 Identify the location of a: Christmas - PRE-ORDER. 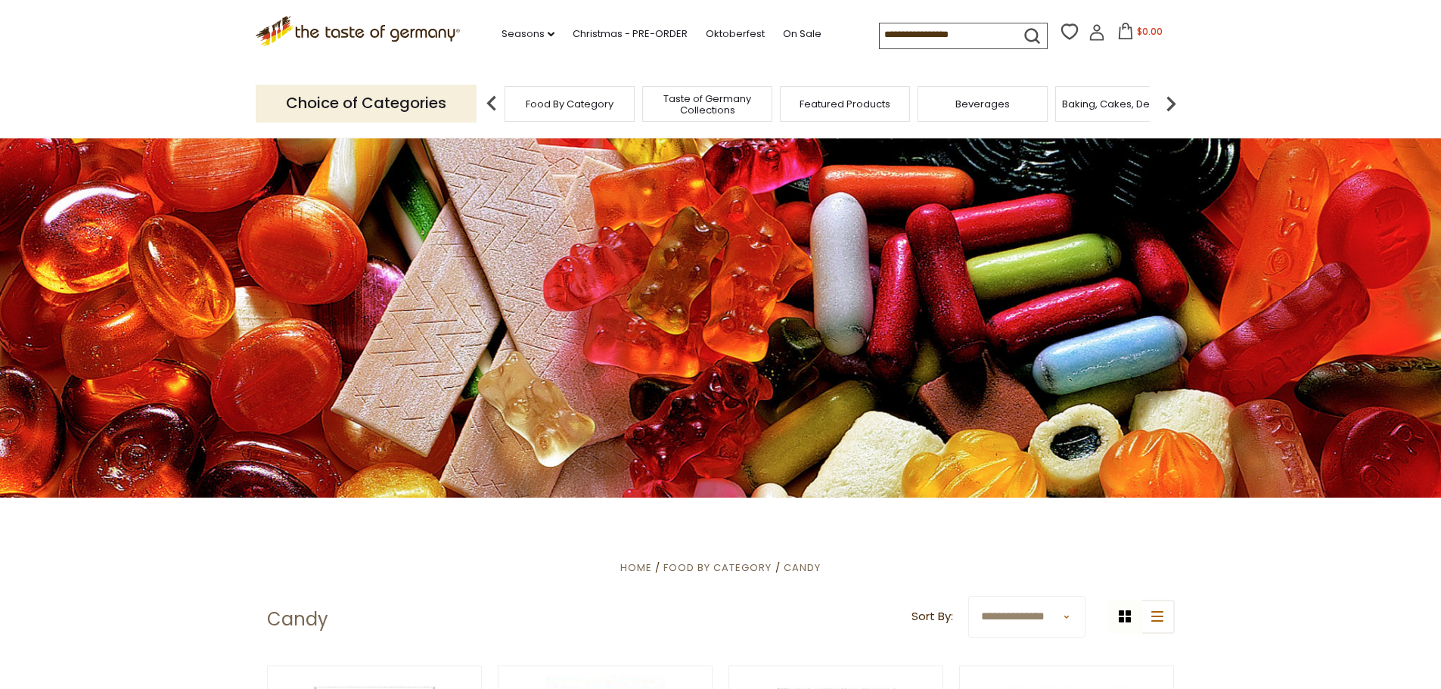
(630, 34).